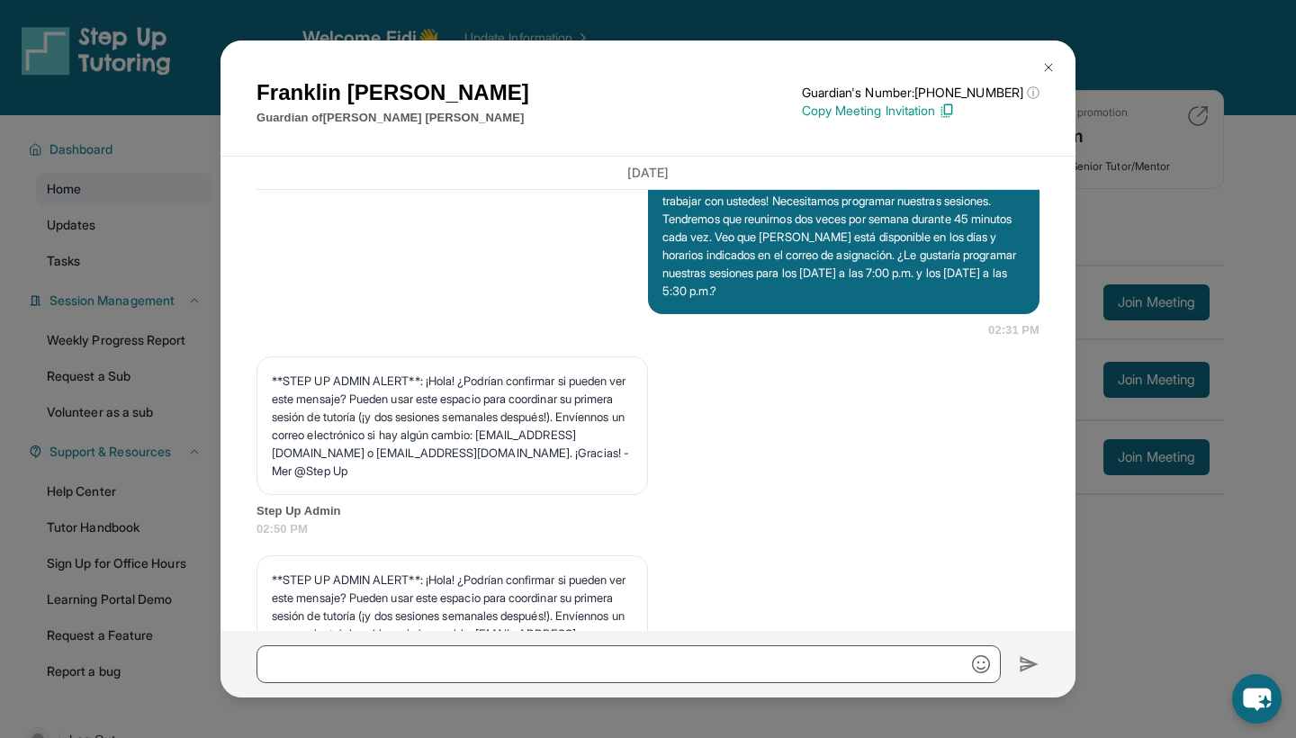 The height and width of the screenshot is (738, 1296). Describe the element at coordinates (1257, 698) in the screenshot. I see `button: chat-button` at that location.